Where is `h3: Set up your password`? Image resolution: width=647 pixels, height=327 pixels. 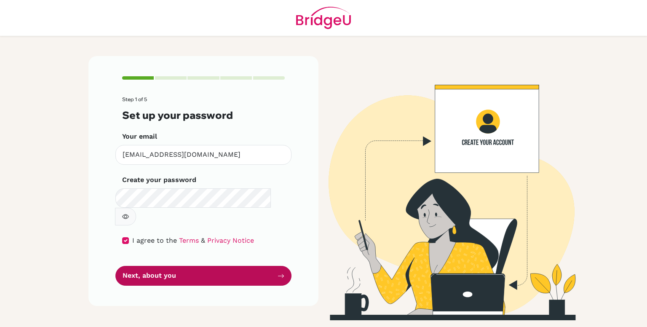 h3: Set up your password is located at coordinates (203, 115).